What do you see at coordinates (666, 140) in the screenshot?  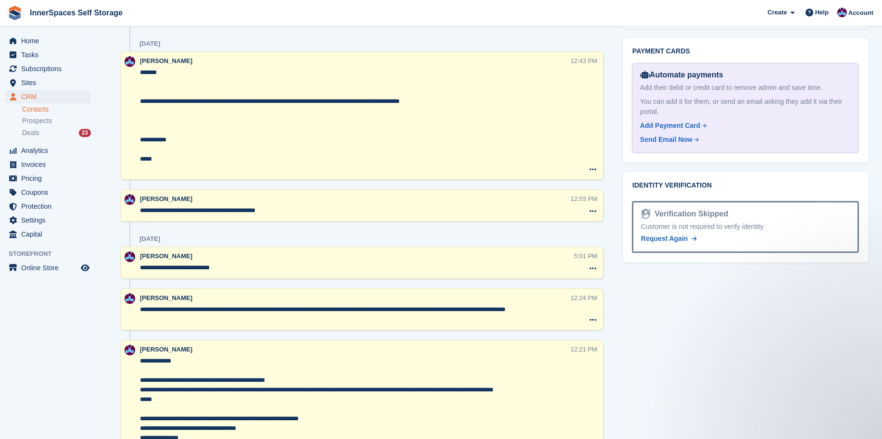 I see `div: Send Email Now` at bounding box center [666, 140].